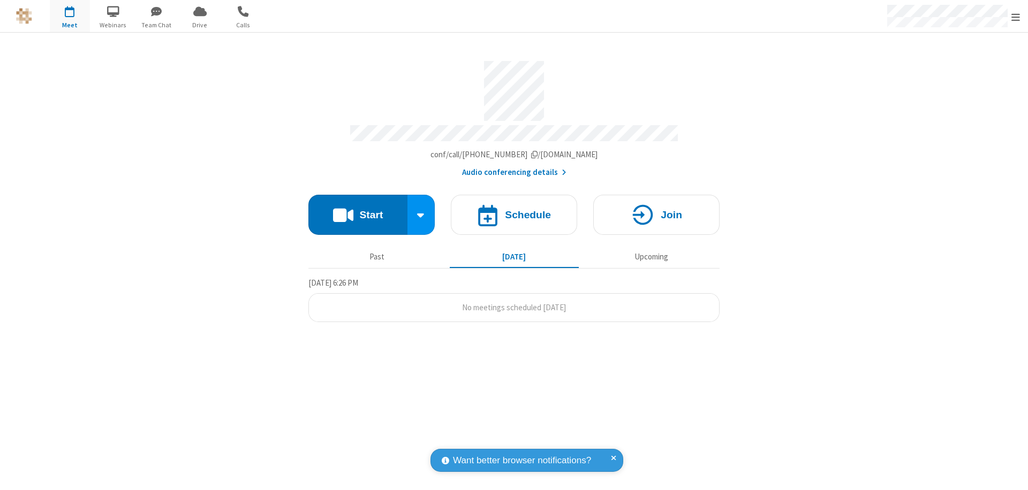 Image resolution: width=1028 pixels, height=490 pixels. What do you see at coordinates (522, 461) in the screenshot?
I see `span: Want better browser notifications?` at bounding box center [522, 461].